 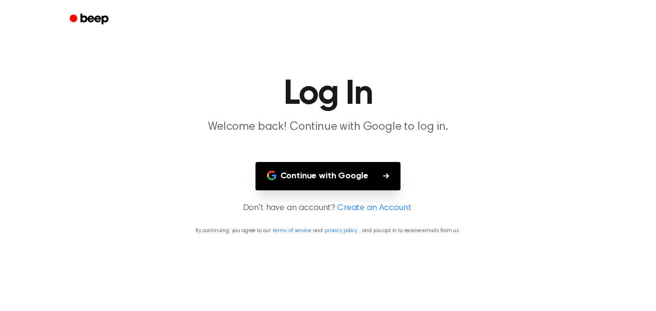 I want to click on a: privacy policy, so click(x=341, y=231).